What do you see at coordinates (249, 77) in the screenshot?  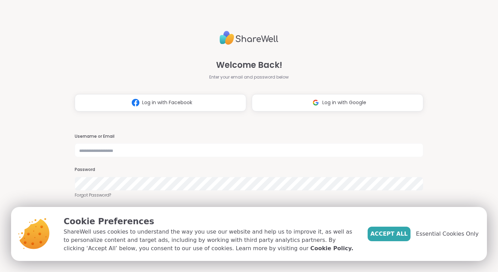 I see `span: Enter your email and password below` at bounding box center [249, 77].